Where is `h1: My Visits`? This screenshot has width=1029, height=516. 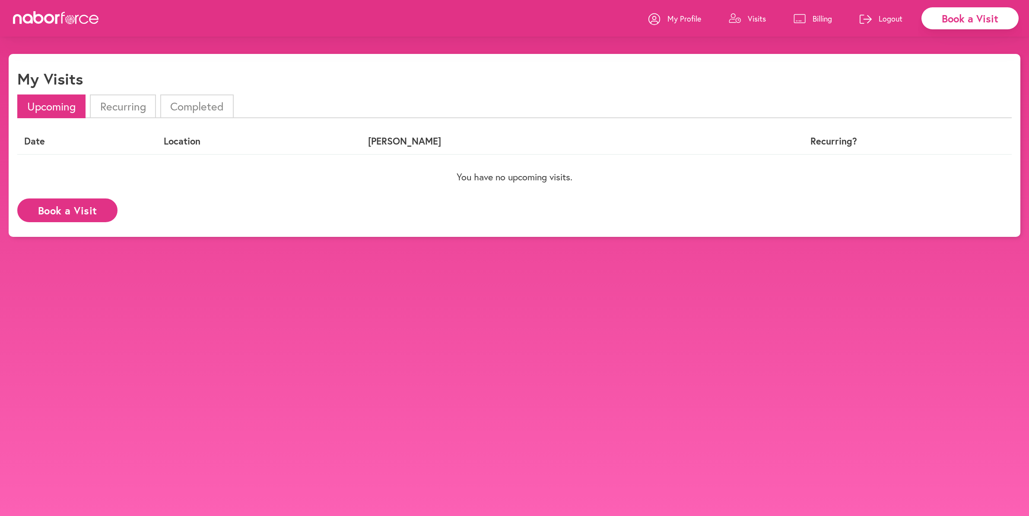
h1: My Visits is located at coordinates (50, 79).